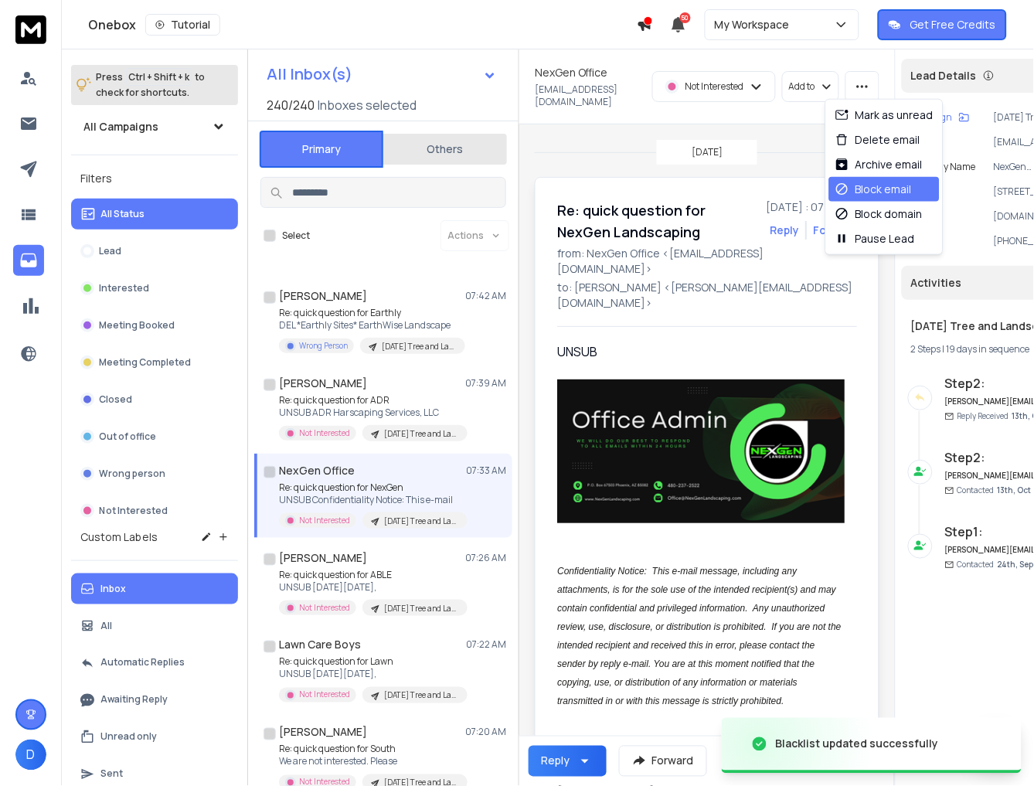 The width and height of the screenshot is (1034, 786). I want to click on h3: Filters, so click(155, 178).